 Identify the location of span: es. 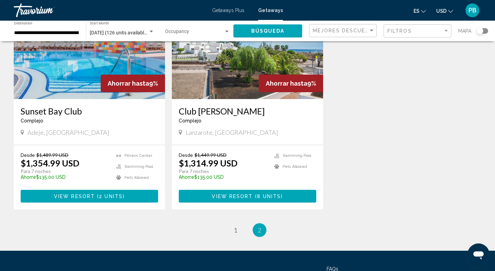
(417, 11).